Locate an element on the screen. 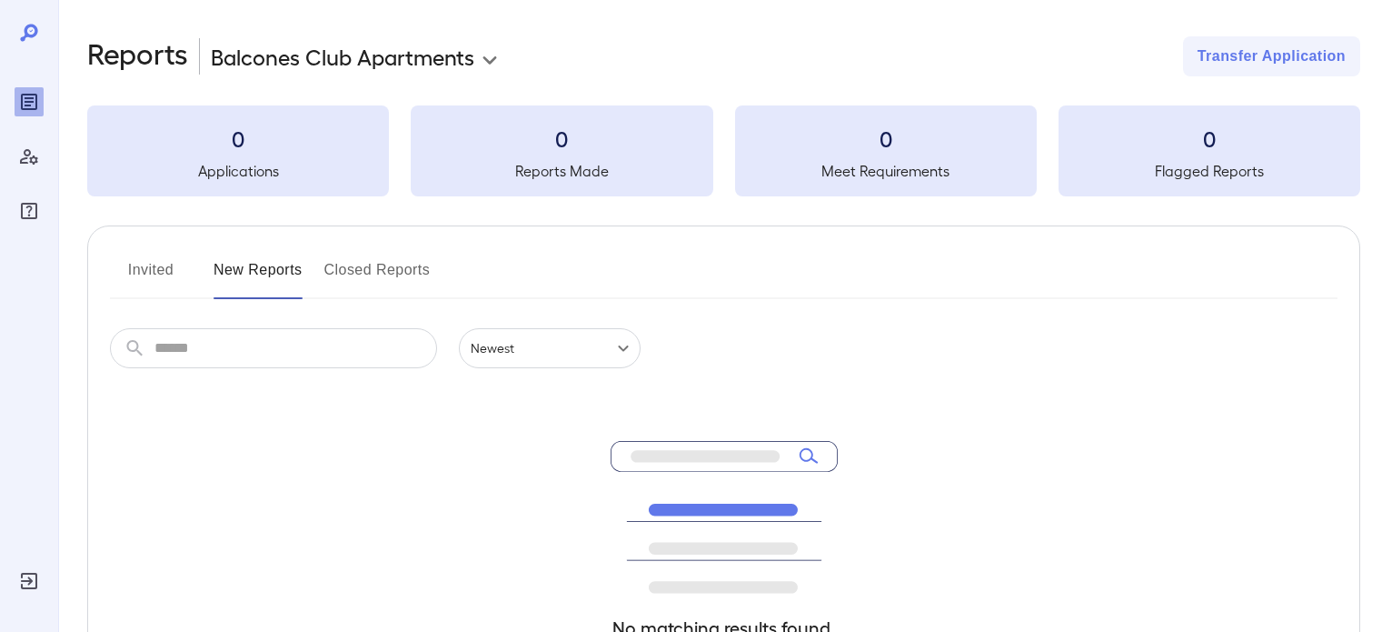 This screenshot has height=632, width=1382. h5: Flagged Reports is located at coordinates (1210, 171).